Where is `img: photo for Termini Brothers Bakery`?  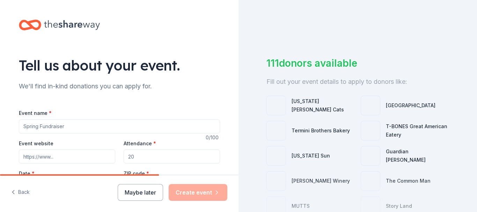 img: photo for Termini Brothers Bakery is located at coordinates (276, 131).